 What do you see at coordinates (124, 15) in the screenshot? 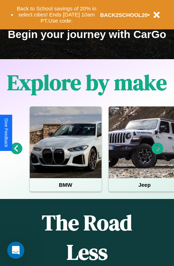
I see `b: BACK2SCHOOL20` at bounding box center [124, 15].